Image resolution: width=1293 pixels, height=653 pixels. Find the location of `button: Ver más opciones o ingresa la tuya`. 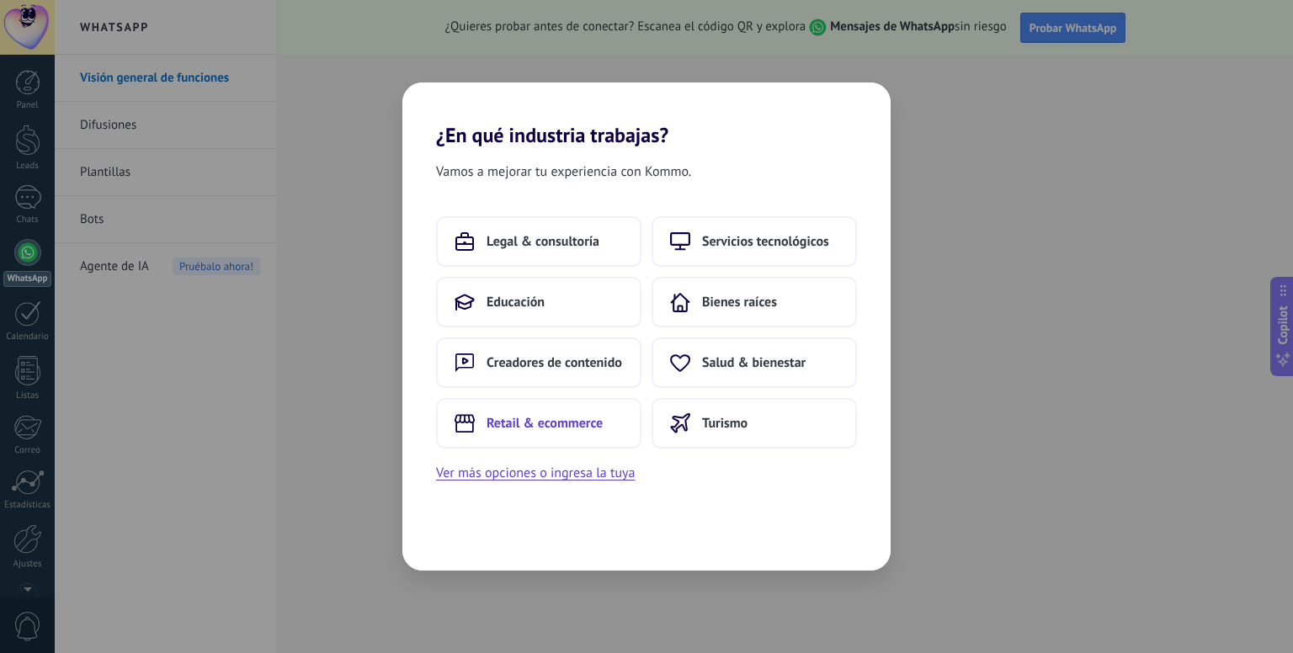

button: Ver más opciones o ingresa la tuya is located at coordinates (535, 473).